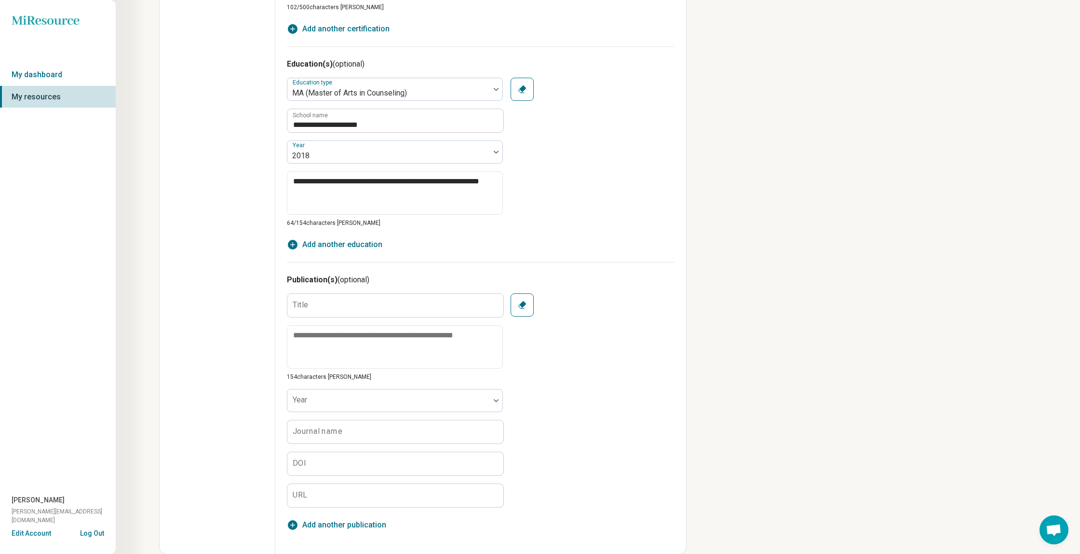 This screenshot has height=554, width=1080. I want to click on button: Log Out, so click(92, 532).